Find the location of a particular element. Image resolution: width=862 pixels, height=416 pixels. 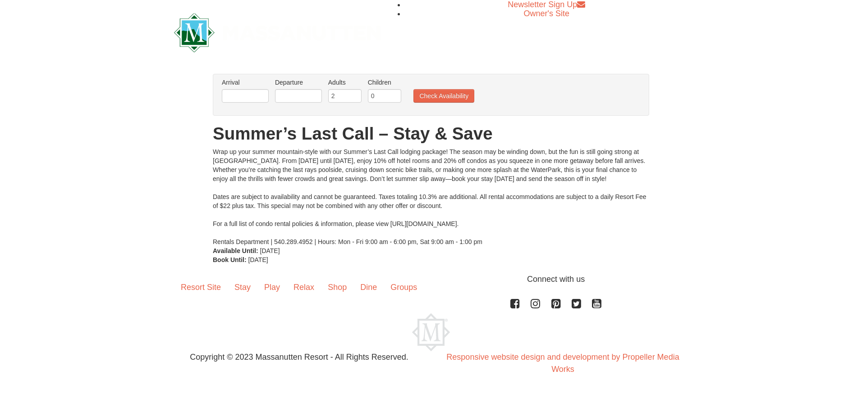

a: Relax is located at coordinates (304, 287).